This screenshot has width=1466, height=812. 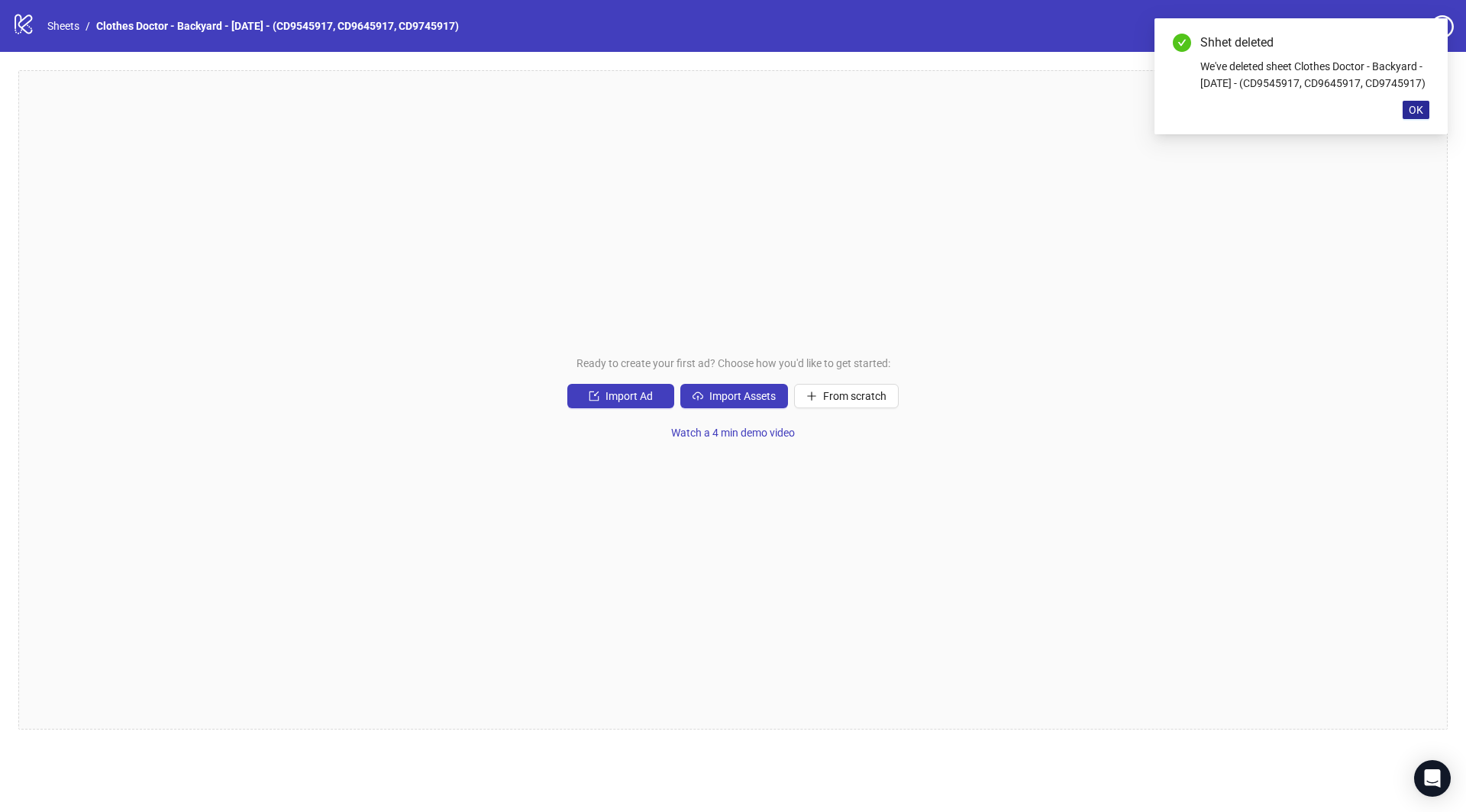 What do you see at coordinates (733, 432) in the screenshot?
I see `button: Watch a 4 min demo video` at bounding box center [733, 432].